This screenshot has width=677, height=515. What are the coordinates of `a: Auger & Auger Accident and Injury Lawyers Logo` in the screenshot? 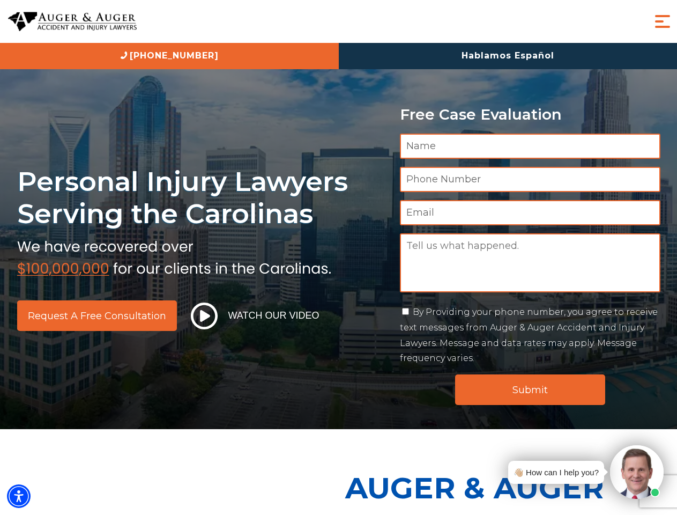 It's located at (72, 21).